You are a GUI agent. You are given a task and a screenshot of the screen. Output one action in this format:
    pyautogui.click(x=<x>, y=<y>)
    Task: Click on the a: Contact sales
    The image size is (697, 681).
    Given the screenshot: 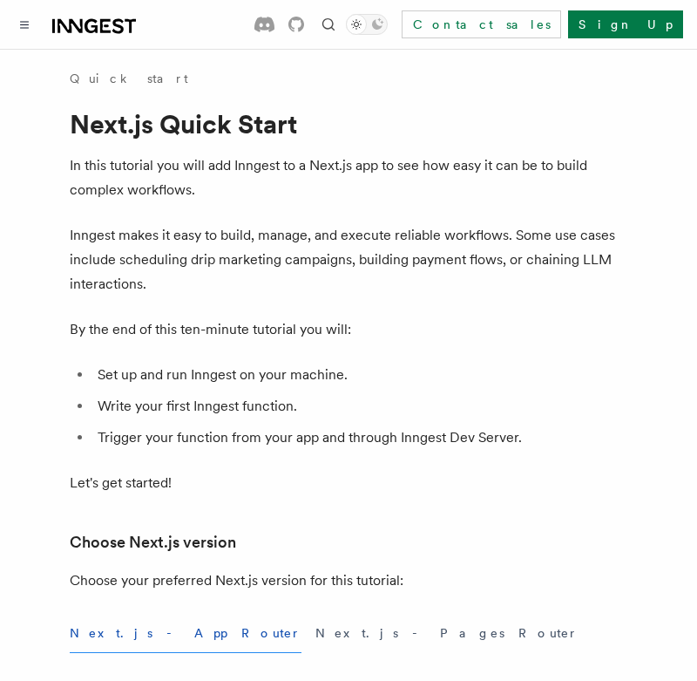 What is the action you would take?
    pyautogui.click(x=481, y=24)
    